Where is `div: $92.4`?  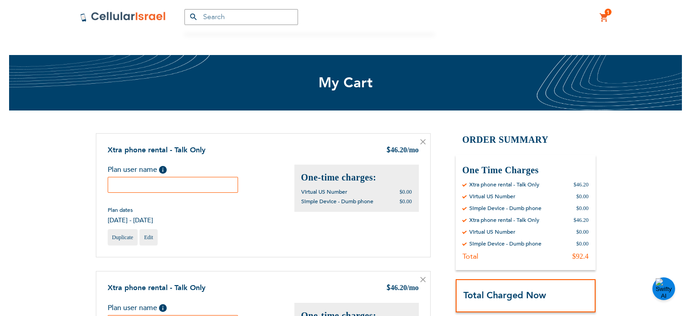 div: $92.4 is located at coordinates (581, 256).